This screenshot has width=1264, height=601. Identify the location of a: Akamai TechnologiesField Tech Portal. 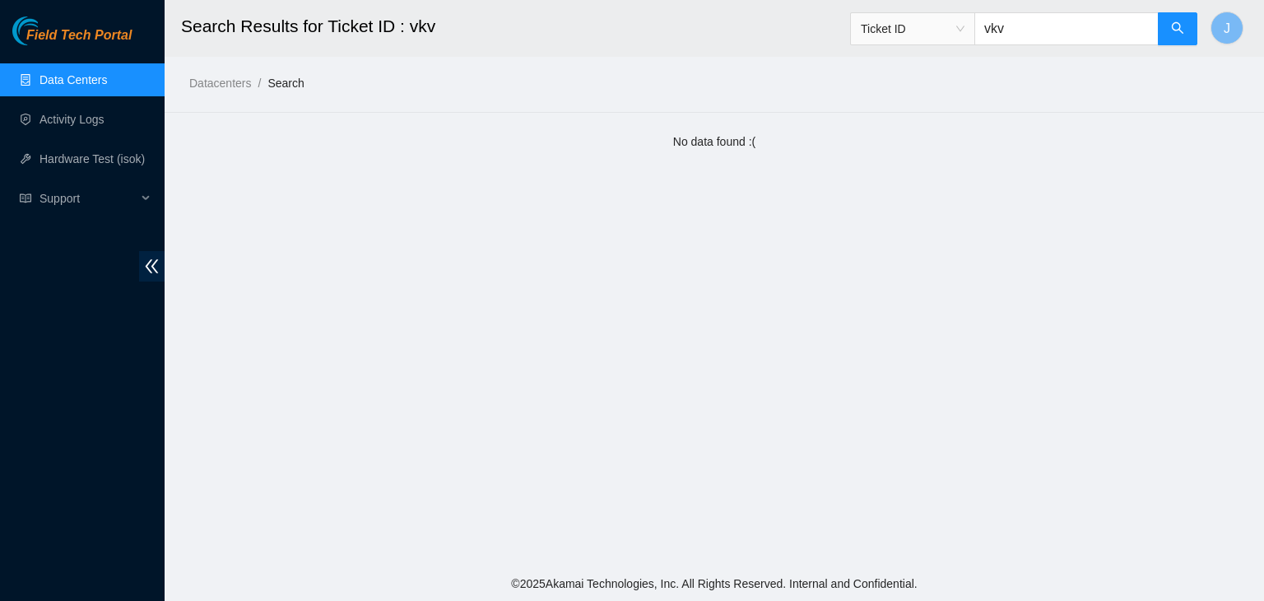
(72, 40).